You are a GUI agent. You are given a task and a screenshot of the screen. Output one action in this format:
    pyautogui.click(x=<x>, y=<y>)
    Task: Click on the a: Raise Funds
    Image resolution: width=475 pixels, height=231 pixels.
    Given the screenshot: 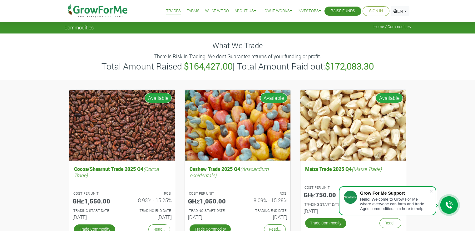 What is the action you would take?
    pyautogui.click(x=343, y=11)
    